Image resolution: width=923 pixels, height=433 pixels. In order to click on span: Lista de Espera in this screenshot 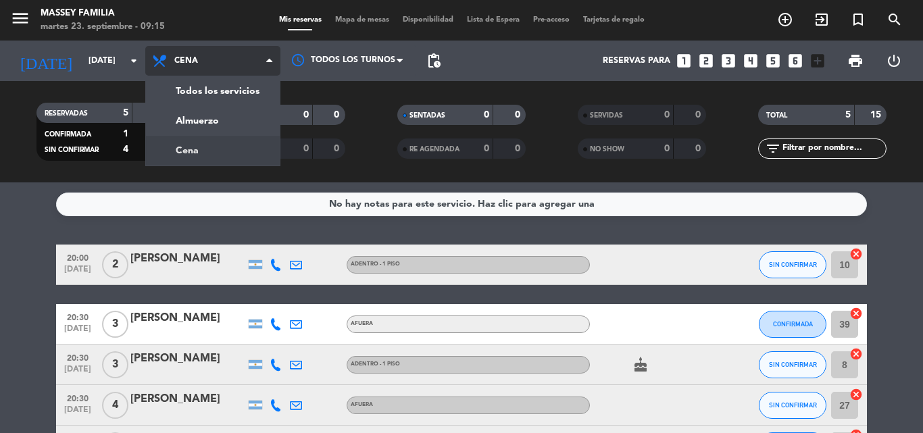, I will do `click(493, 20)`.